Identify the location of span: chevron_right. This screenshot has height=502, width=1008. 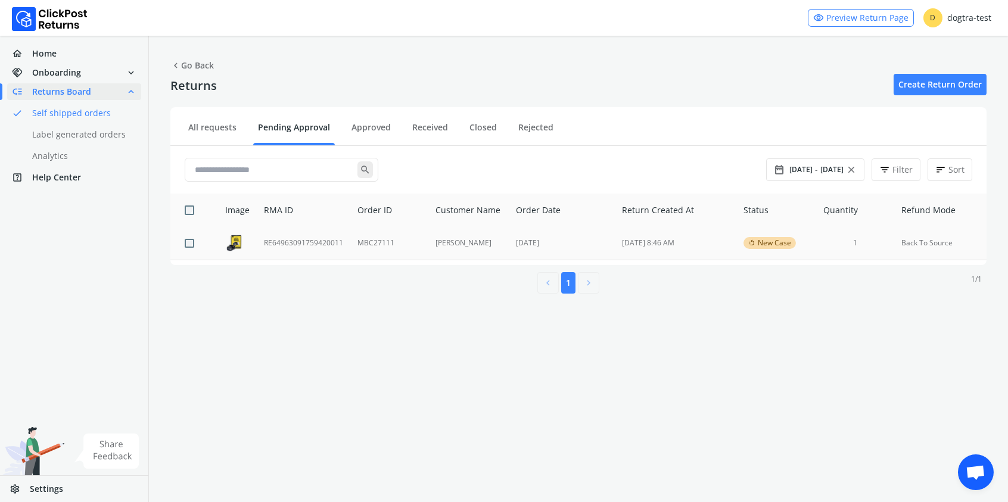
(588, 283).